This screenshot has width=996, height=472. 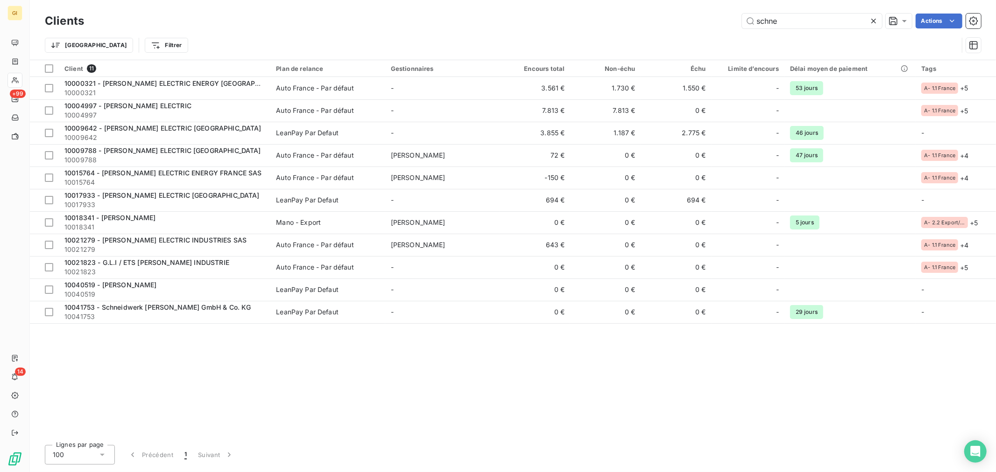 What do you see at coordinates (676, 88) in the screenshot?
I see `td: 1.550 €` at bounding box center [676, 88].